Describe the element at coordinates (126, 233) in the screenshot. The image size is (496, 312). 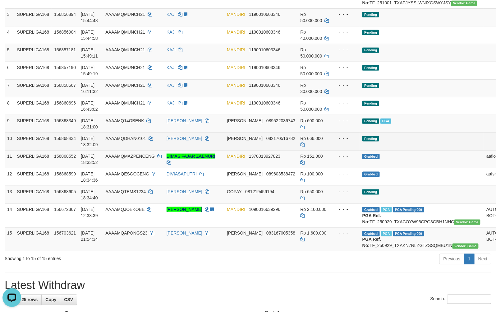
I see `span: AAAAMQAPONGS23` at that location.